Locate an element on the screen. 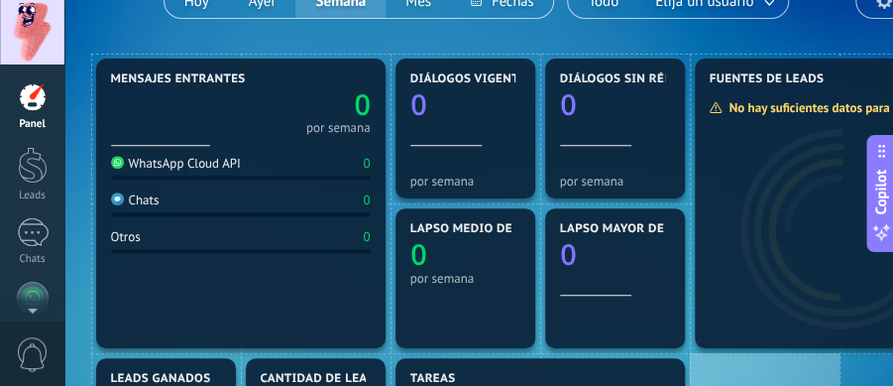 This screenshot has height=386, width=893. div: Panel is located at coordinates (33, 124).